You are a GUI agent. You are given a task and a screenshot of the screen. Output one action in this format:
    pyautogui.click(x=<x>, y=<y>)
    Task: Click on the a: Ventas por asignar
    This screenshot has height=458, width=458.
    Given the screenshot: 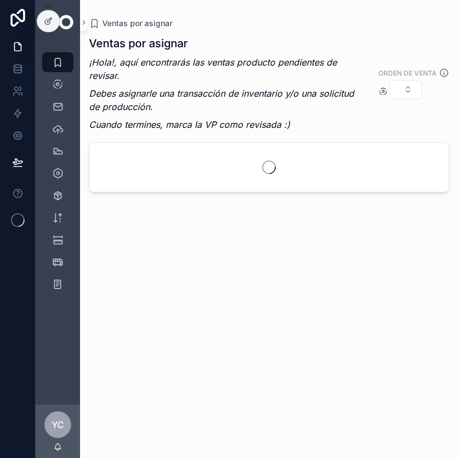 What is the action you would take?
    pyautogui.click(x=131, y=23)
    